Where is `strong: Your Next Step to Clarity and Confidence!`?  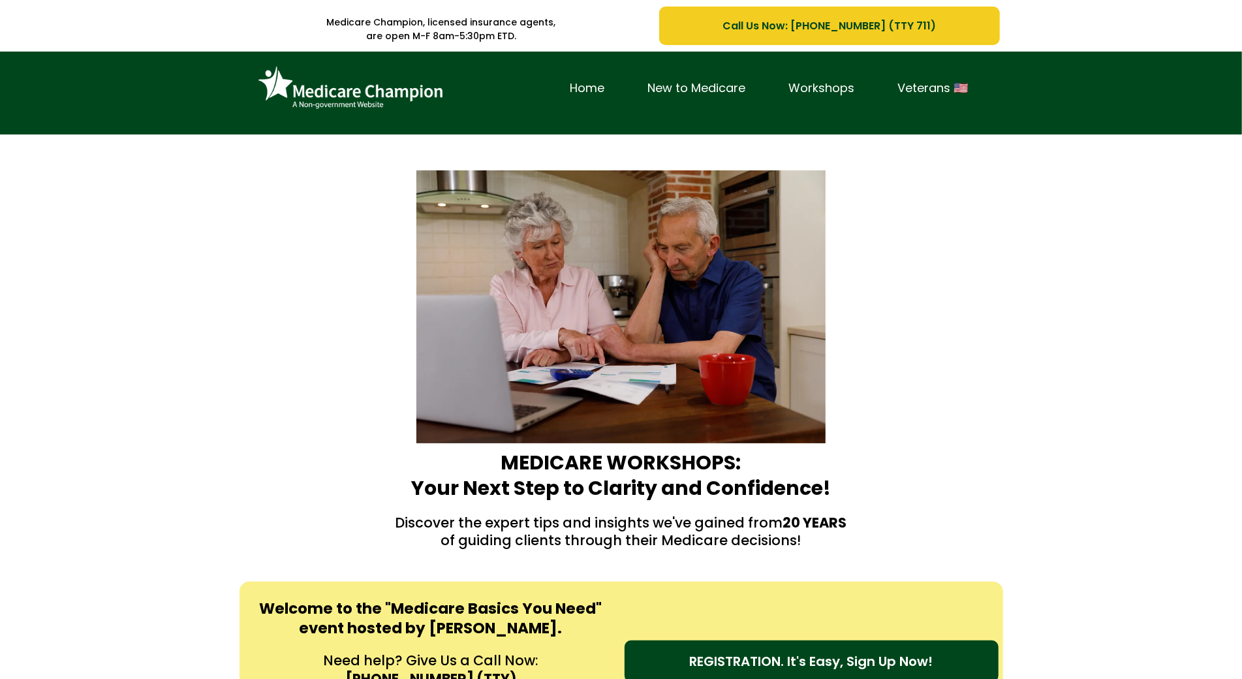 strong: Your Next Step to Clarity and Confidence! is located at coordinates (621, 488).